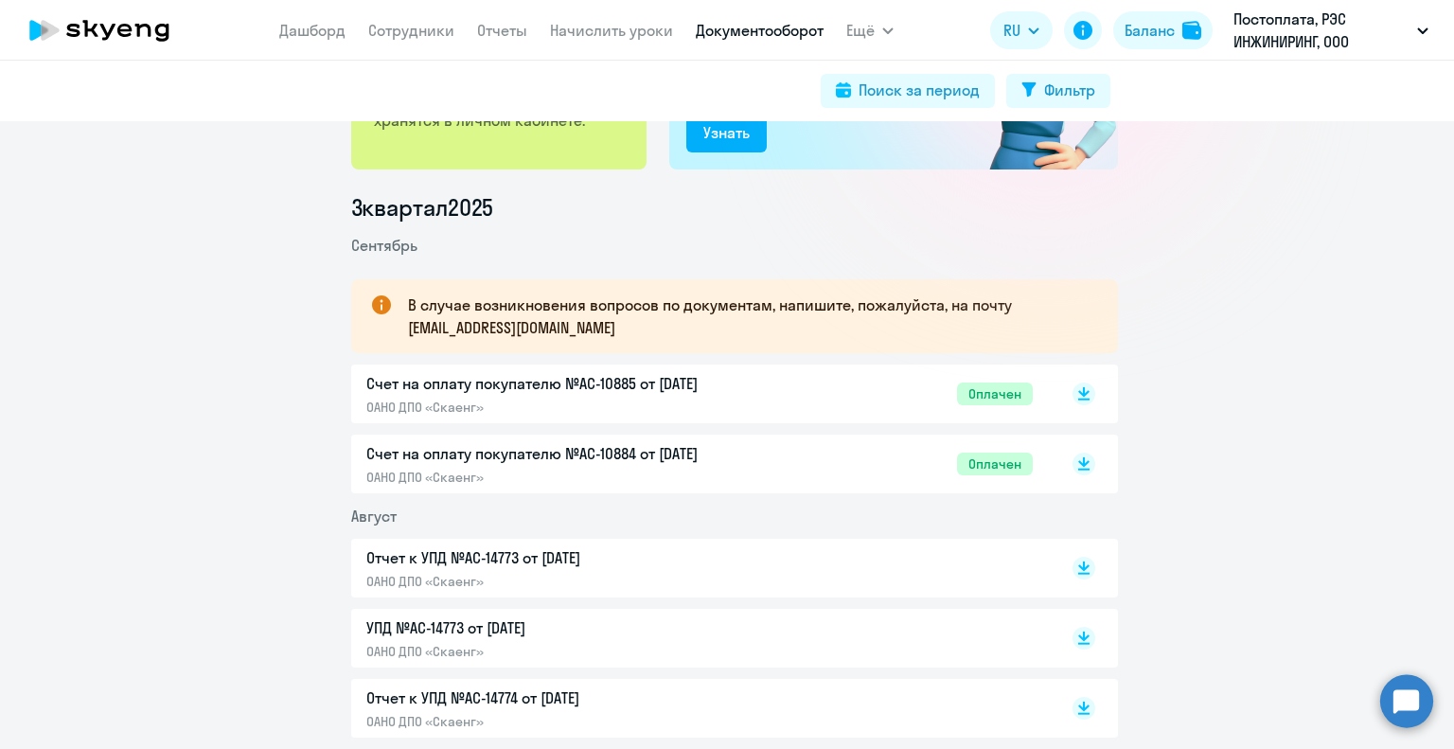  Describe the element at coordinates (411, 30) in the screenshot. I see `a: Сотрудники` at that location.